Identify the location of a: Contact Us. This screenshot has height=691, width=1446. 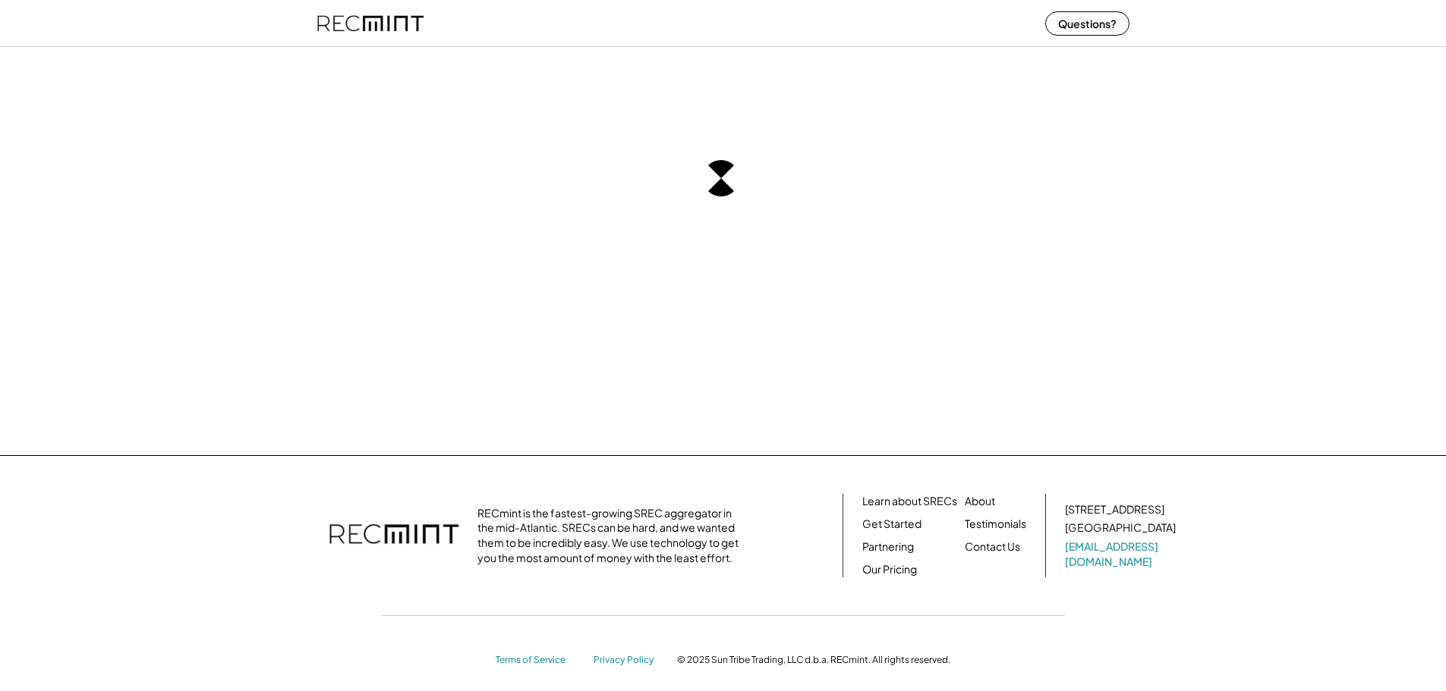
(992, 547).